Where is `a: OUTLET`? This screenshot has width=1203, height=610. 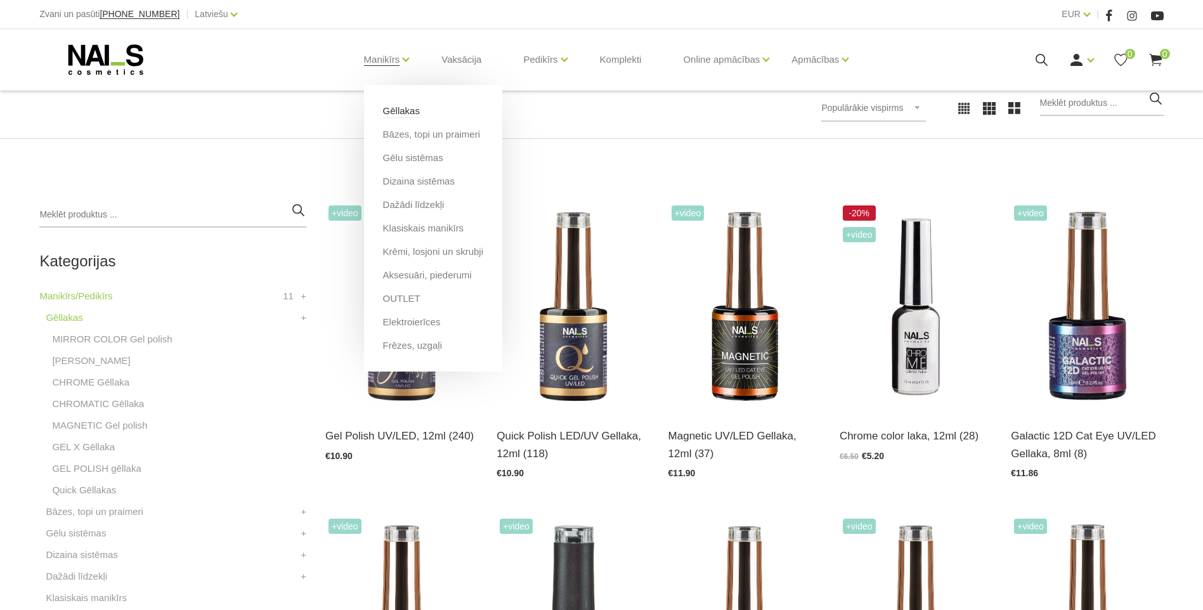
a: OUTLET is located at coordinates (401, 299).